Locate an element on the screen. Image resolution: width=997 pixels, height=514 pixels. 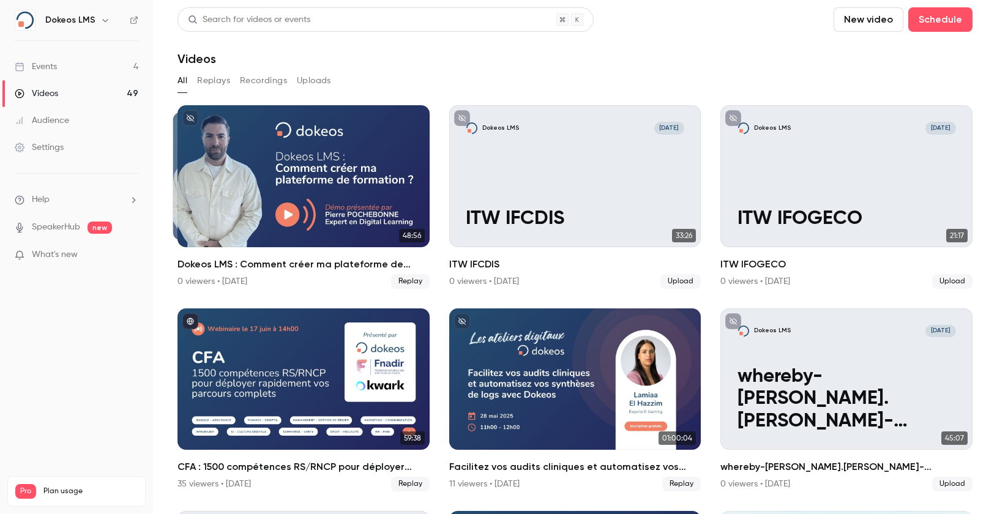
p: ITW IFCDIS is located at coordinates (575, 219).